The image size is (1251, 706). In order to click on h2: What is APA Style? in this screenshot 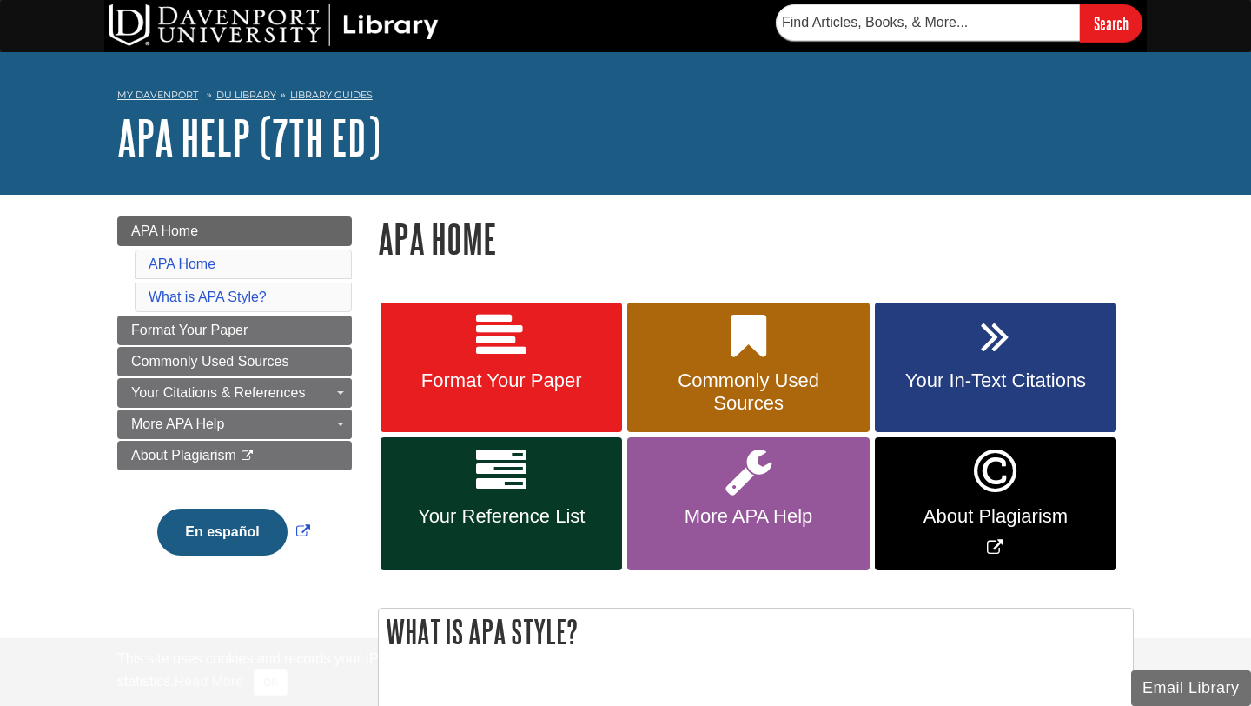, I will do `click(756, 631)`.